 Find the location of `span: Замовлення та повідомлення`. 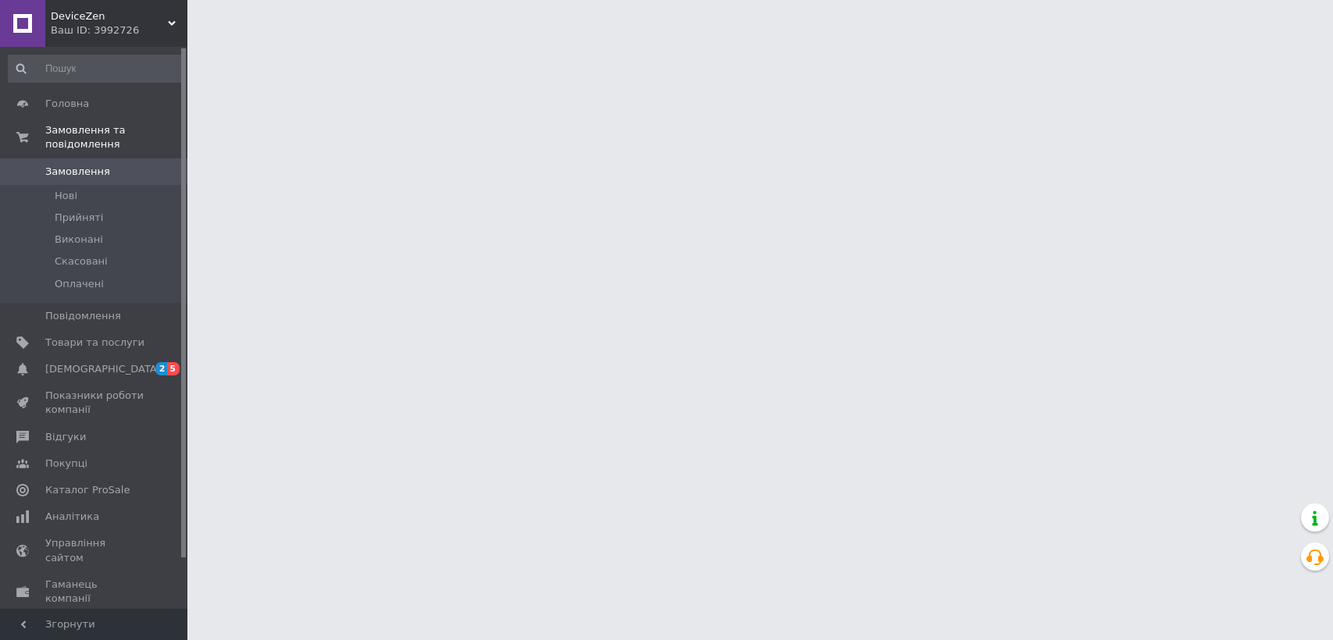

span: Замовлення та повідомлення is located at coordinates (116, 137).